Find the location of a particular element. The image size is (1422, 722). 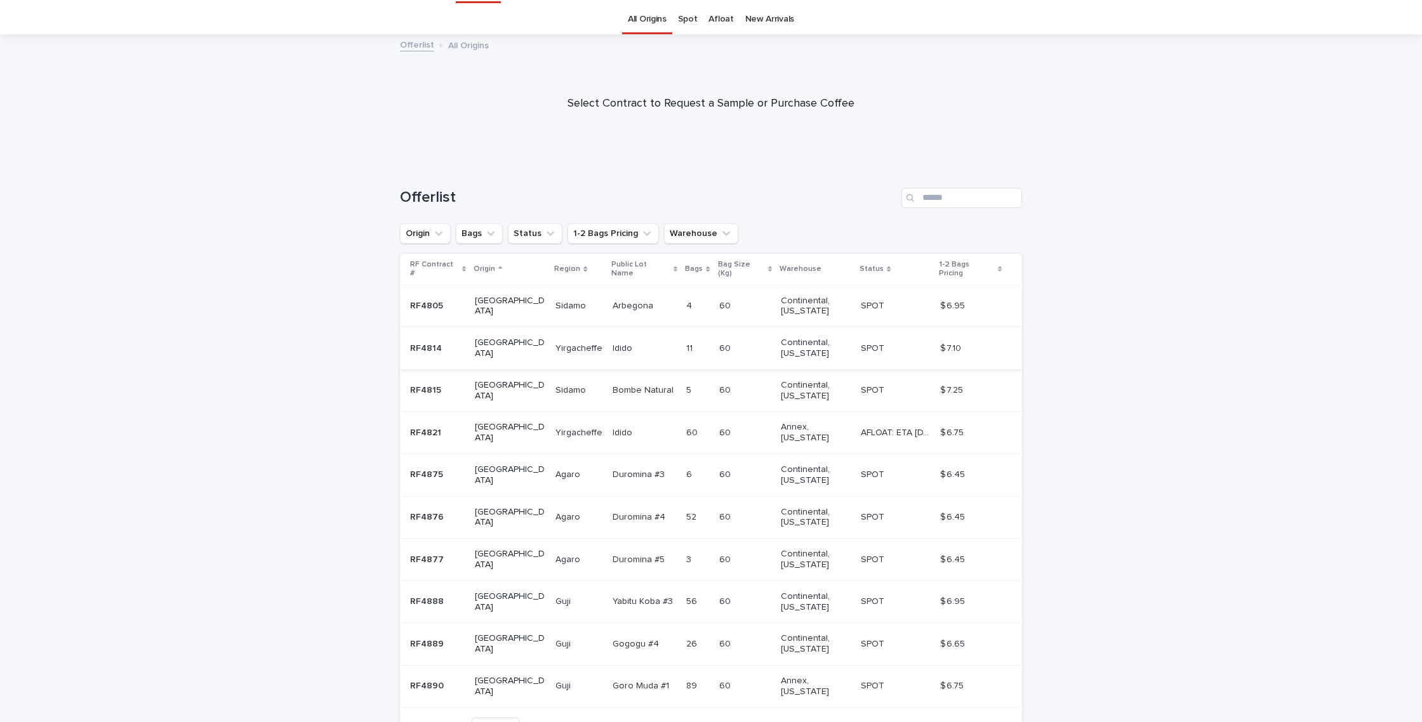

p: 26 is located at coordinates (693, 643).